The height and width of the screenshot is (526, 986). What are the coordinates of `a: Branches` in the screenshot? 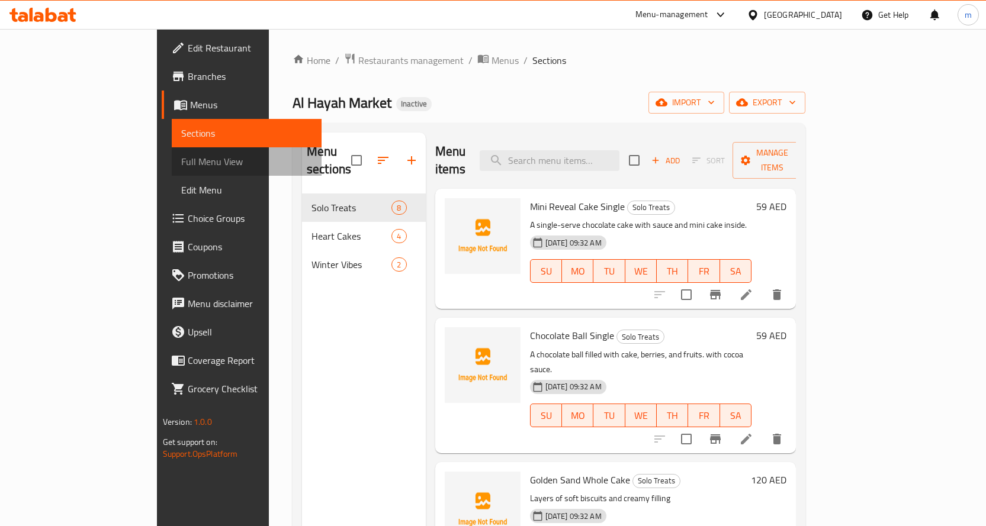 It's located at (242, 76).